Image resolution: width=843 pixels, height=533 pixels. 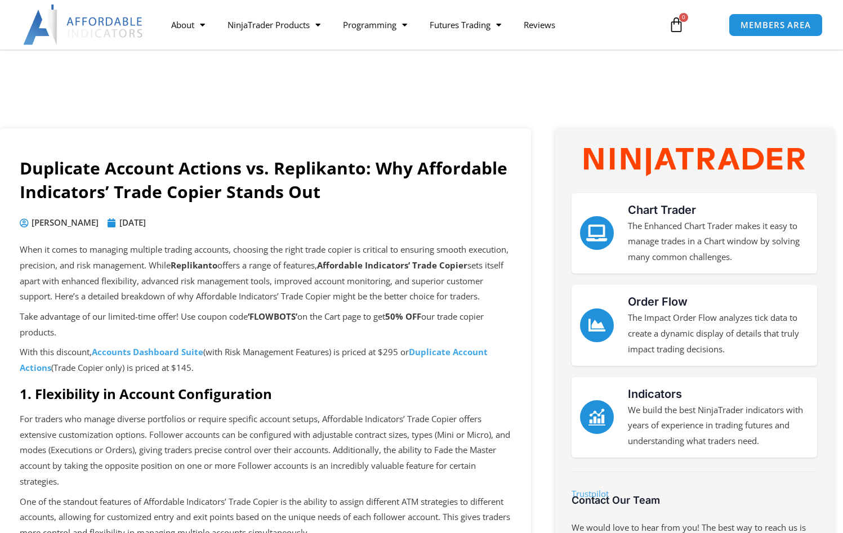 I want to click on a: Trustpilot, so click(x=590, y=494).